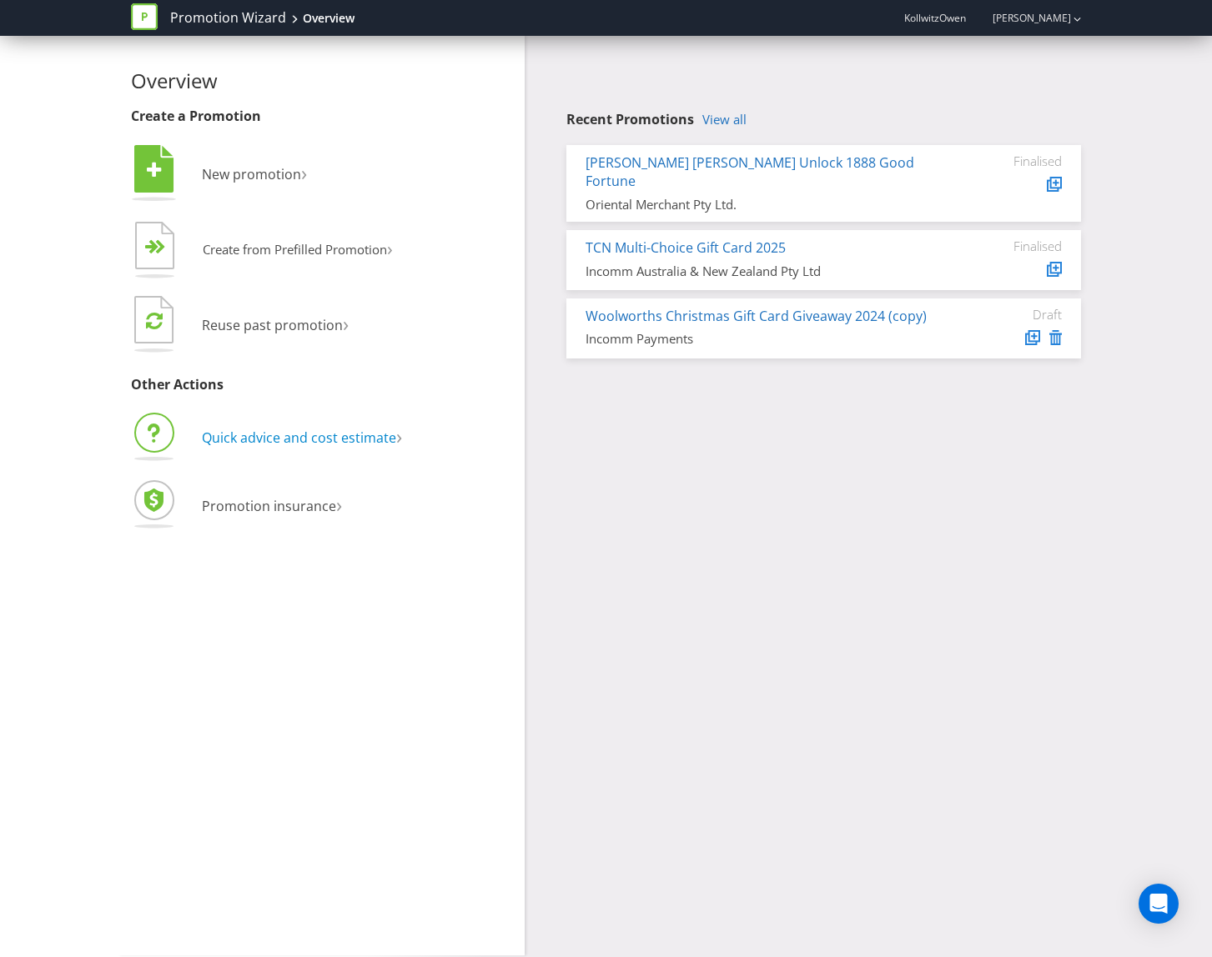 The image size is (1212, 957). I want to click on div: Incomm Payments, so click(761, 339).